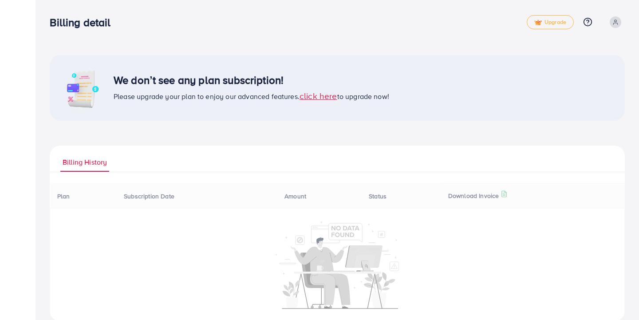 Image resolution: width=639 pixels, height=320 pixels. I want to click on span: Please upgrade your plan to enjoy our advanced features. to upgrade now!, so click(251, 96).